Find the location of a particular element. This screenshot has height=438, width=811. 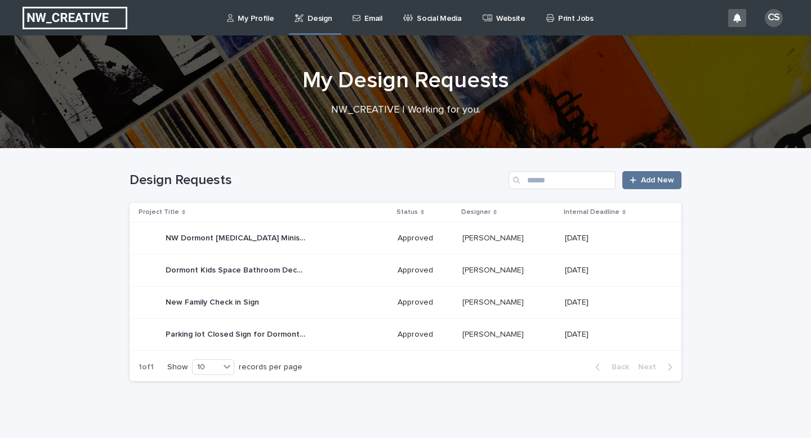

img: EUIbKjtiSNGbmbK7PdmN is located at coordinates (75, 18).